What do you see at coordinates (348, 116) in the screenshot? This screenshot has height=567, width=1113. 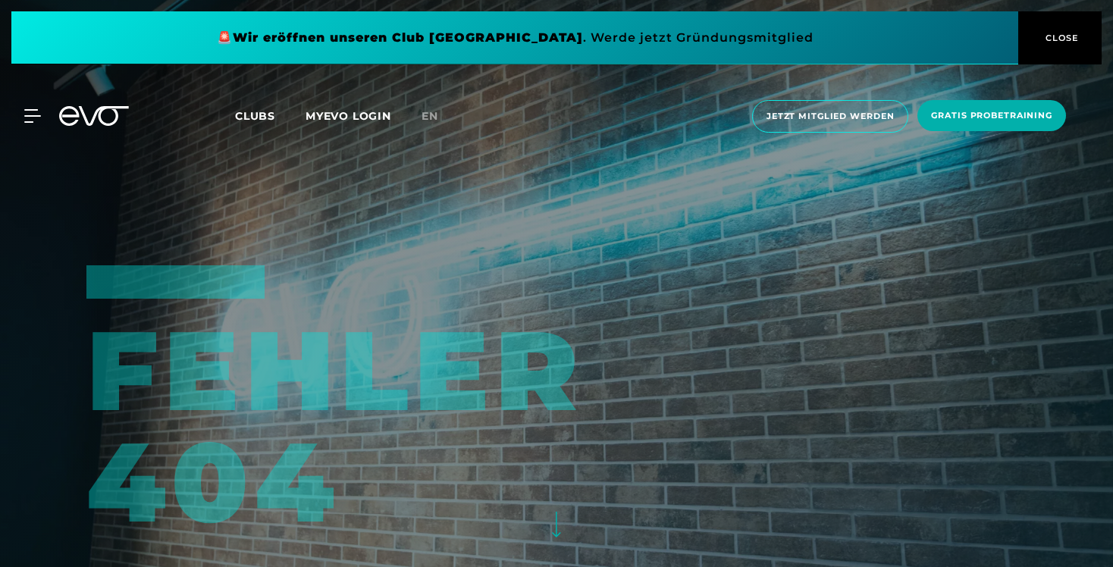 I see `a: MYEVO LOGIN` at bounding box center [348, 116].